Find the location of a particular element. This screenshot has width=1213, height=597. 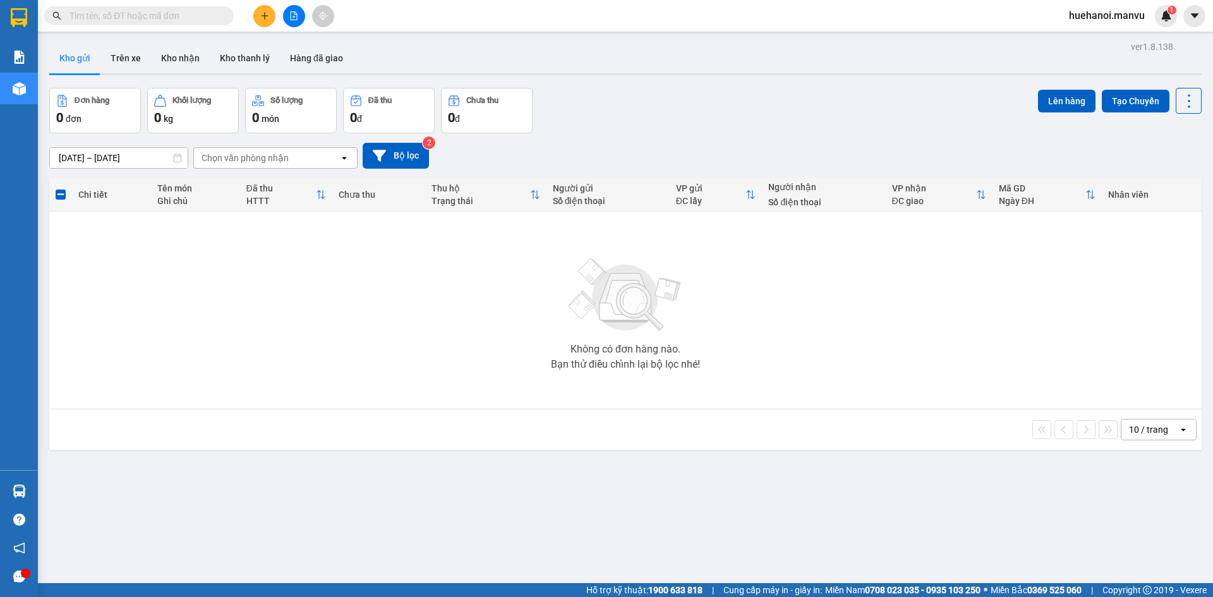

div: Đơn hàng is located at coordinates (92, 100).